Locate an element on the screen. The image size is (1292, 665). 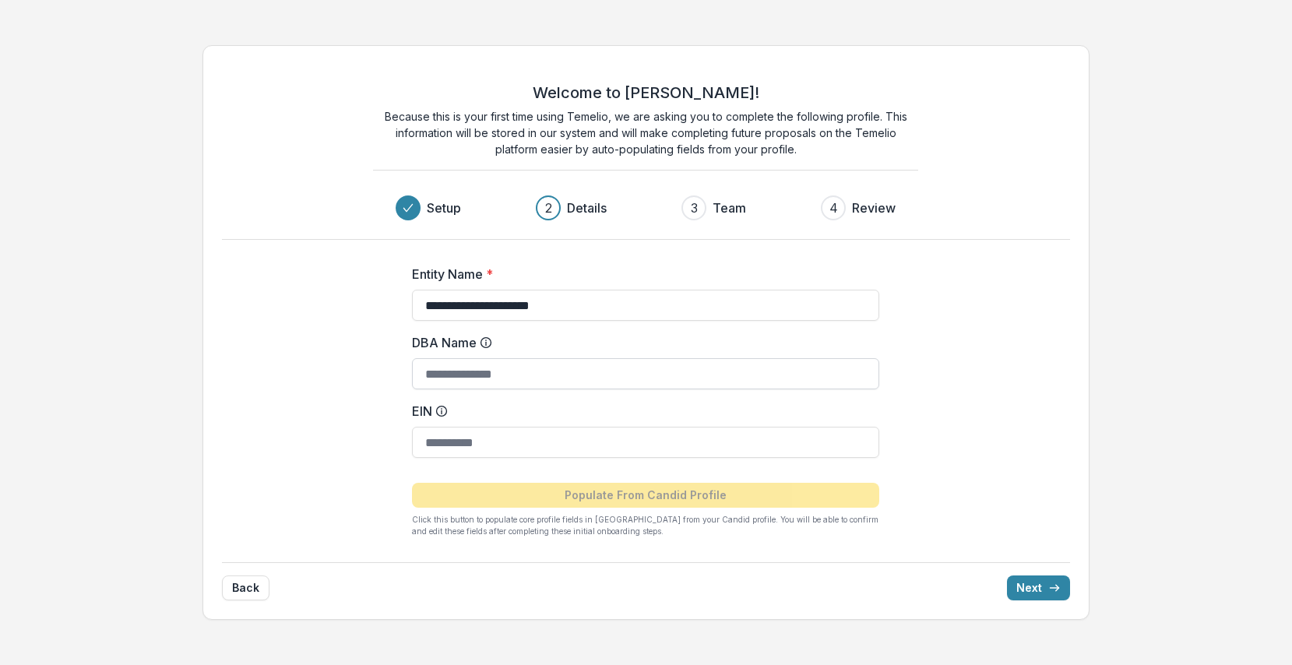
p: Because this is your first time using Temelio, we are asking you to complete the following profil... is located at coordinates (646, 132).